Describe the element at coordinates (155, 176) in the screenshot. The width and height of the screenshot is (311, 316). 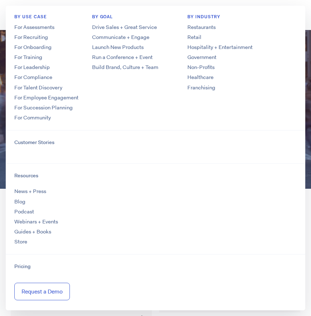
I see `a: Resources` at that location.